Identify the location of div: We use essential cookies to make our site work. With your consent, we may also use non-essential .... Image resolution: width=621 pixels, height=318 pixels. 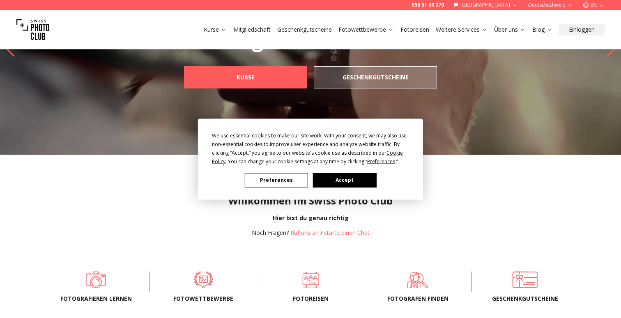
(311, 148).